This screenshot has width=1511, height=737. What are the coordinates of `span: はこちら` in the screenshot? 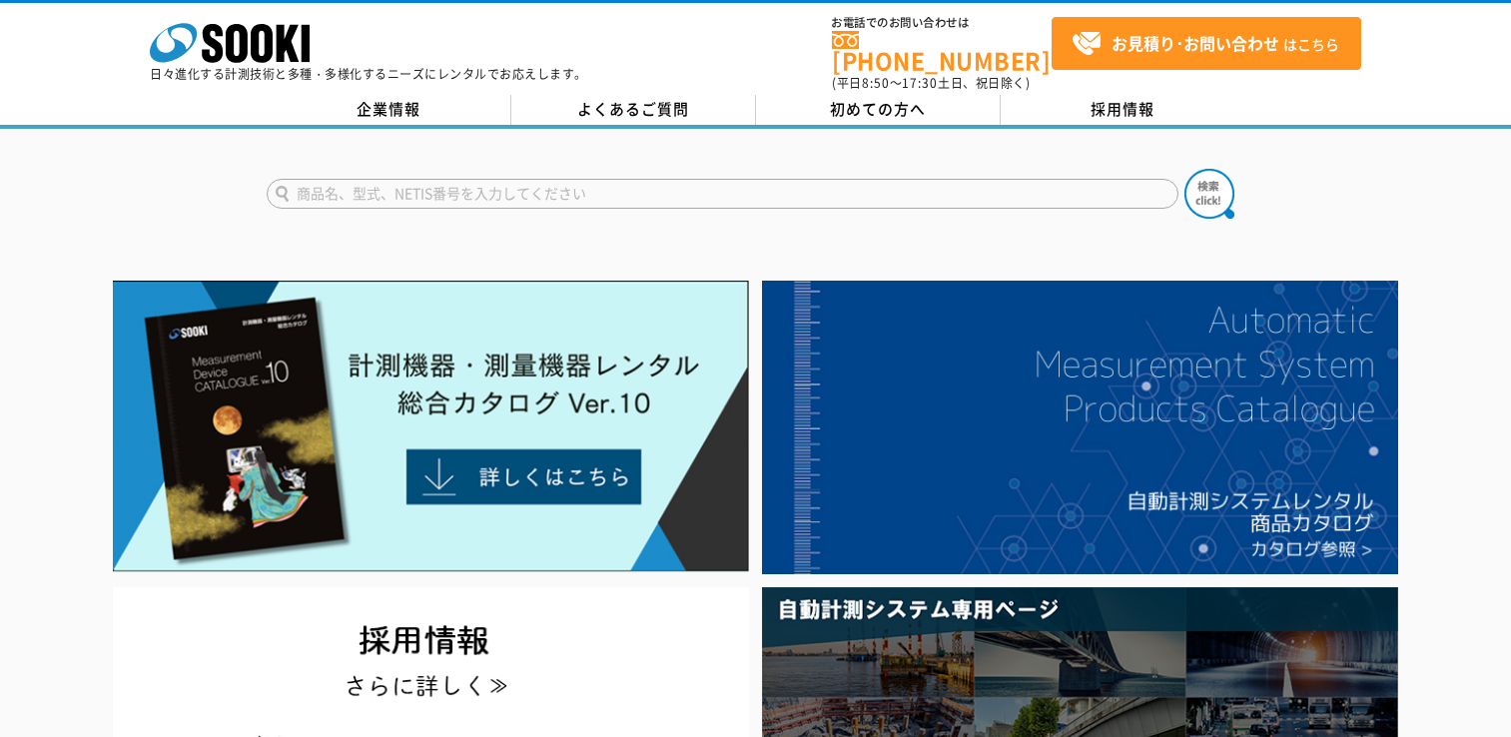 It's located at (1205, 44).